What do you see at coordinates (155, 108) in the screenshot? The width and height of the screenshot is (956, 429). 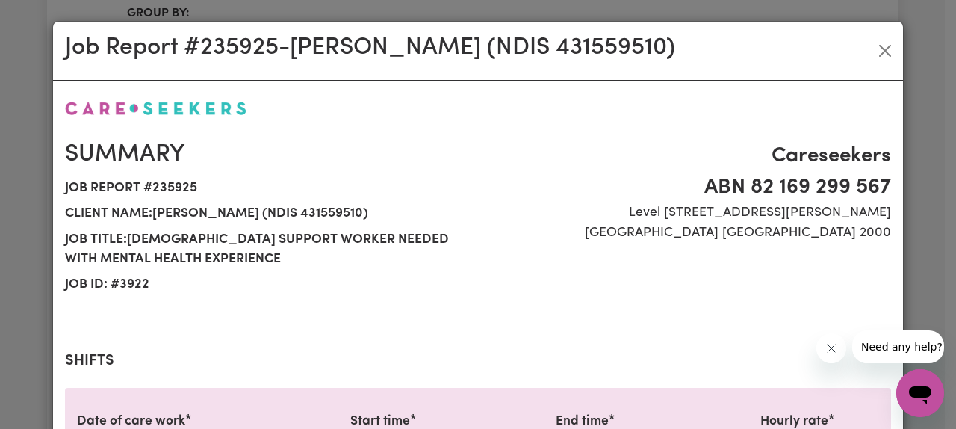 I see `img: Careseekers logo` at bounding box center [155, 108].